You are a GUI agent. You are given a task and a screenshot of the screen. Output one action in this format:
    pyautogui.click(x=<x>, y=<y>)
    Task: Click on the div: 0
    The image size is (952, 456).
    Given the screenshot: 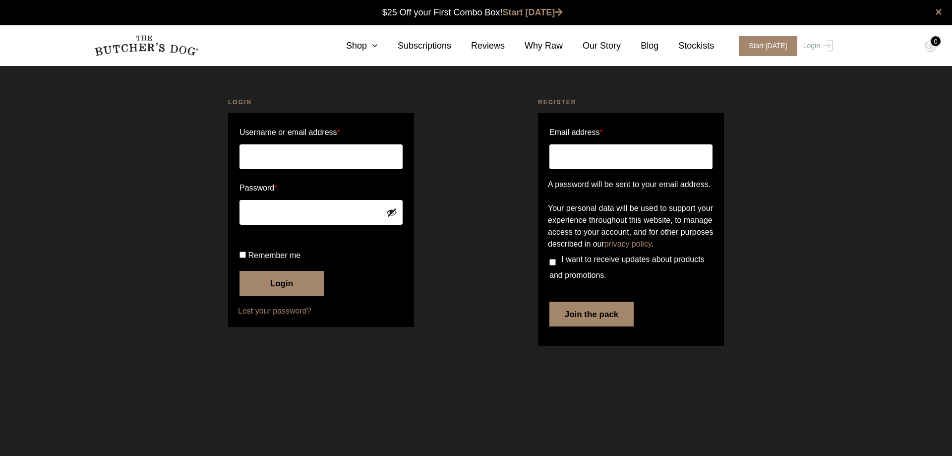 What is the action you would take?
    pyautogui.click(x=936, y=41)
    